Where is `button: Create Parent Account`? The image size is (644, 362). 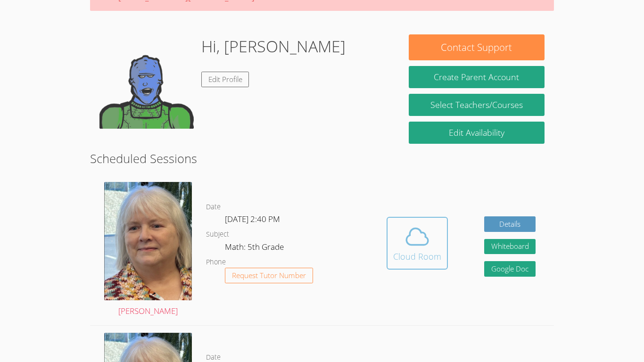 button: Create Parent Account is located at coordinates (477, 77).